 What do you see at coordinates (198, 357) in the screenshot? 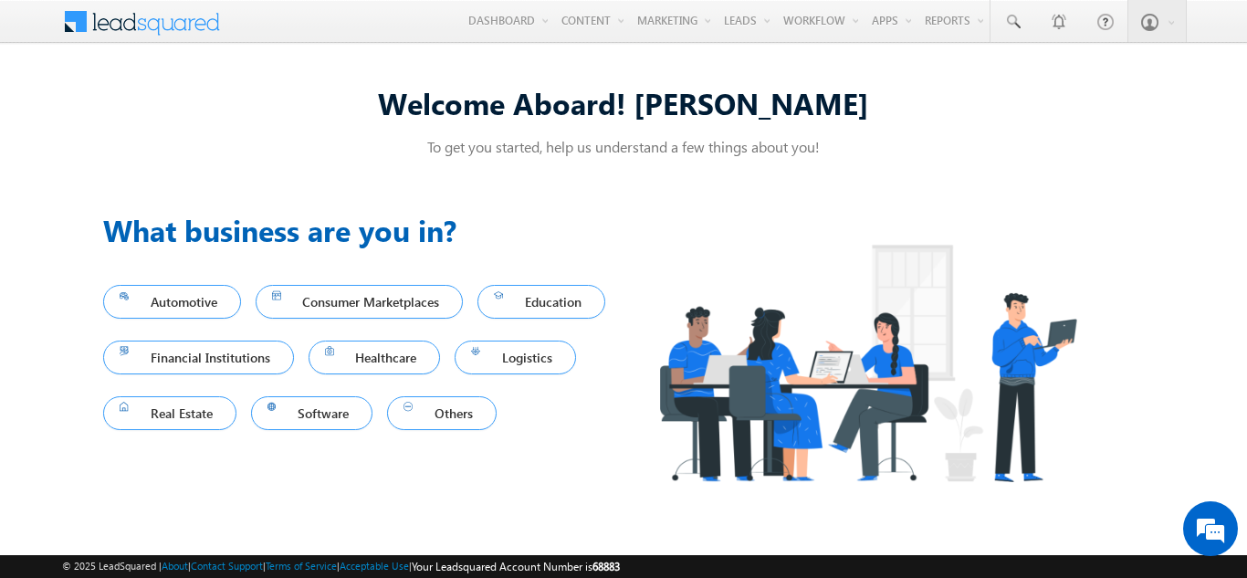
I see `span: Financial Institutions` at bounding box center [198, 357].